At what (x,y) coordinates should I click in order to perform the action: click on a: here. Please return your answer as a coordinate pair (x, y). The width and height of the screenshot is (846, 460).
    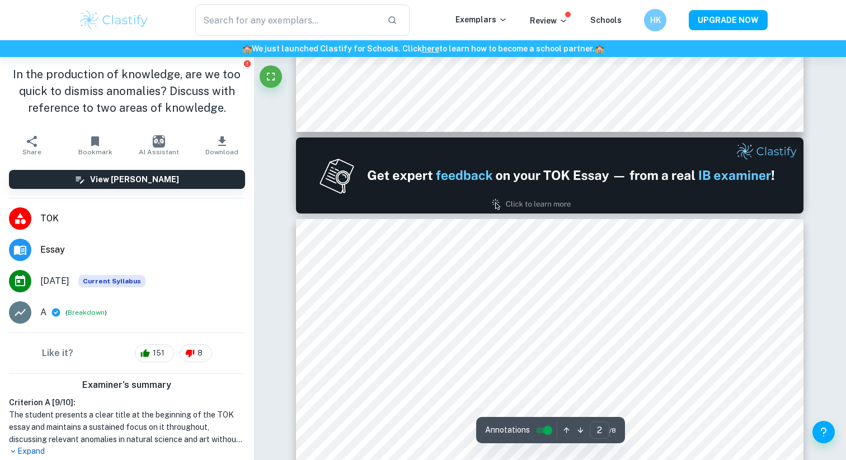
    Looking at the image, I should click on (430, 49).